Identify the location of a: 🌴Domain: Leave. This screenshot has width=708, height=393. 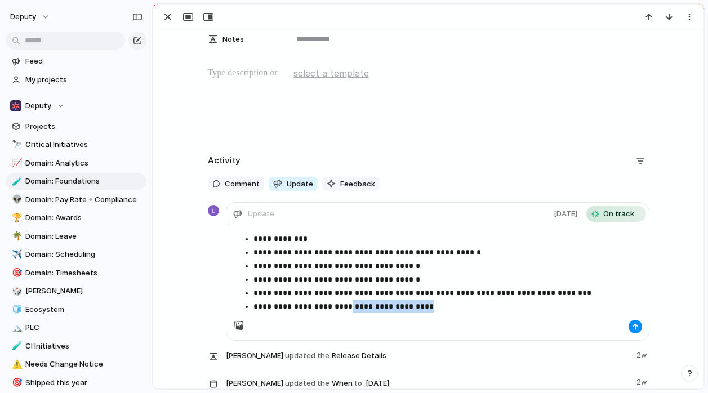
(76, 236).